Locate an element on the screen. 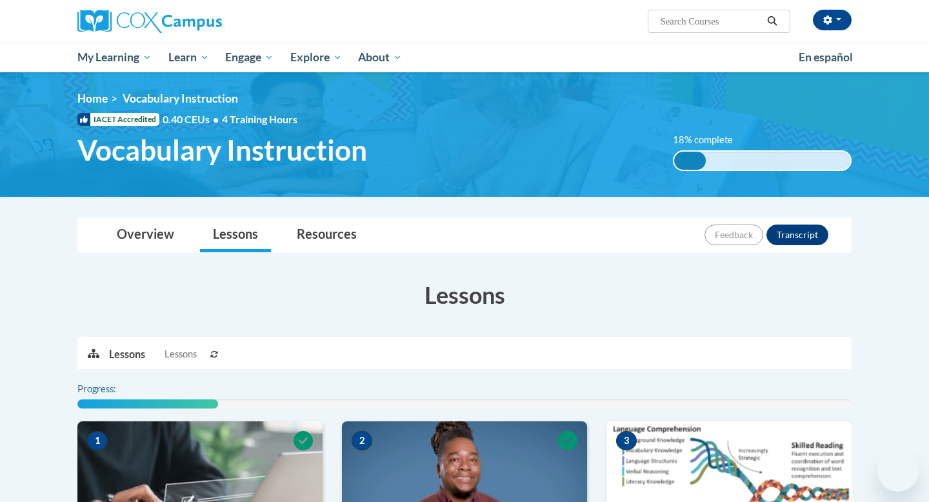  span: En español is located at coordinates (825, 57).